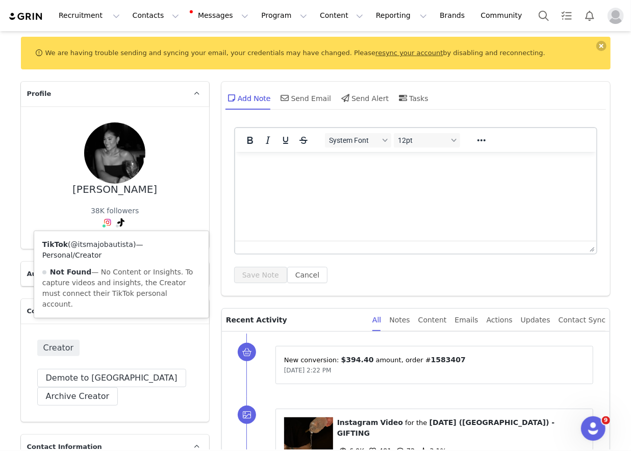 This screenshot has width=631, height=451. What do you see at coordinates (606, 421) in the screenshot?
I see `span: 9` at bounding box center [606, 421].